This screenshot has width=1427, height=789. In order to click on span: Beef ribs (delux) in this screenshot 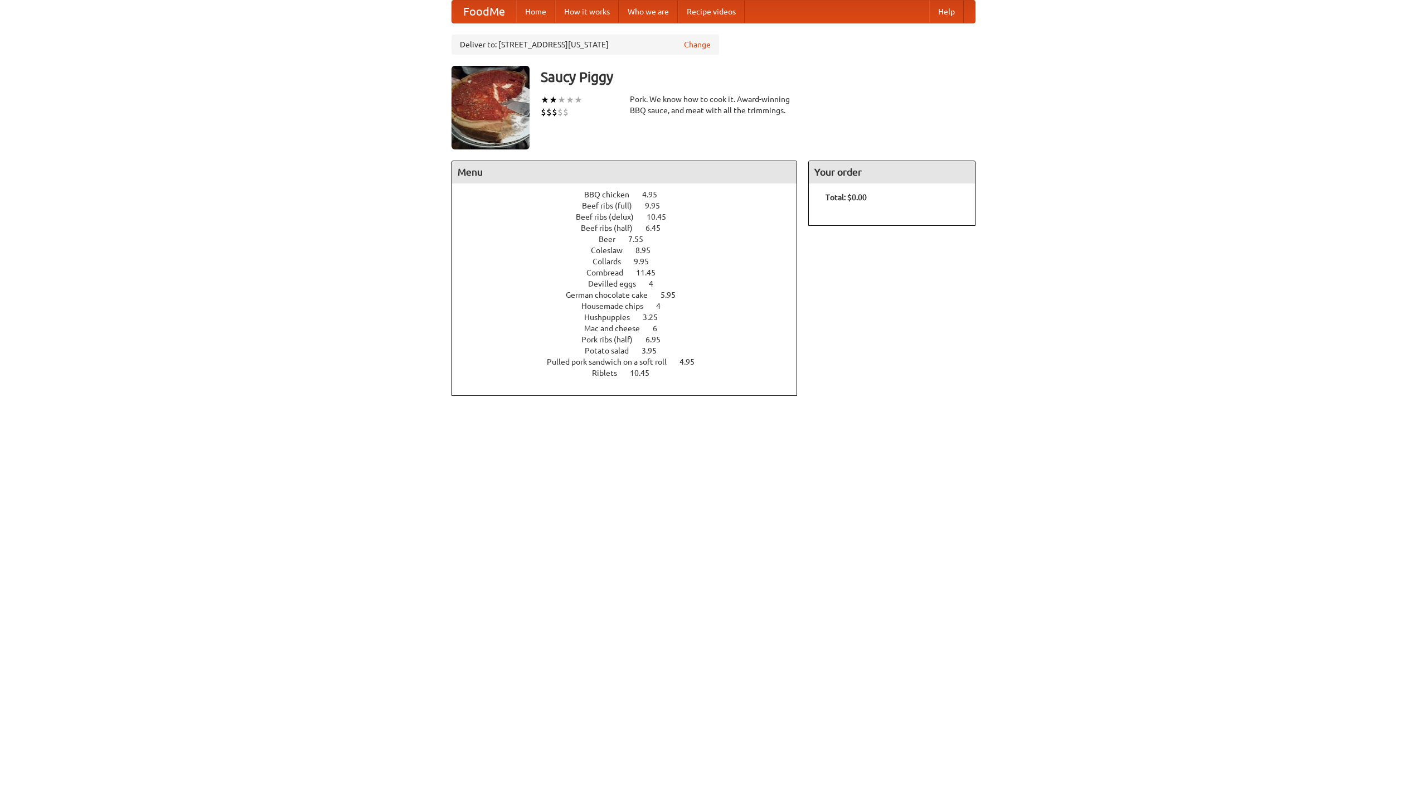, I will do `click(611, 217)`.